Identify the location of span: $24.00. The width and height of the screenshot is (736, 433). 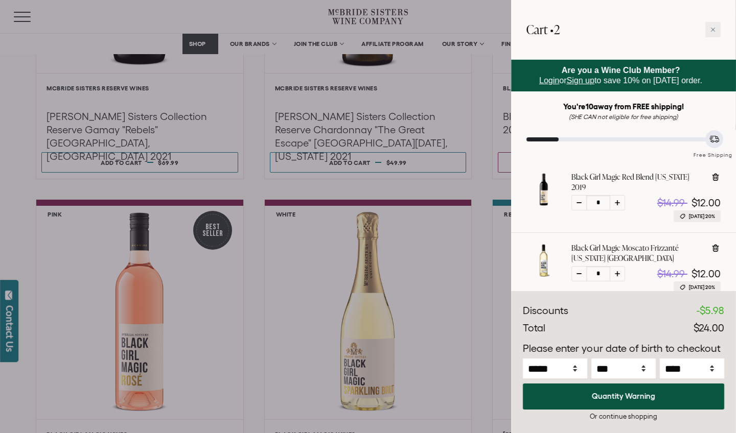
(709, 328).